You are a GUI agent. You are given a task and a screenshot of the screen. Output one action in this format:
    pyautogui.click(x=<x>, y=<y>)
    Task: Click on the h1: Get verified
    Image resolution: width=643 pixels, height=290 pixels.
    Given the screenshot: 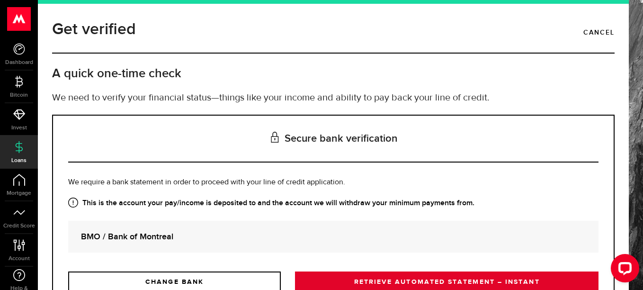 What is the action you would take?
    pyautogui.click(x=94, y=29)
    